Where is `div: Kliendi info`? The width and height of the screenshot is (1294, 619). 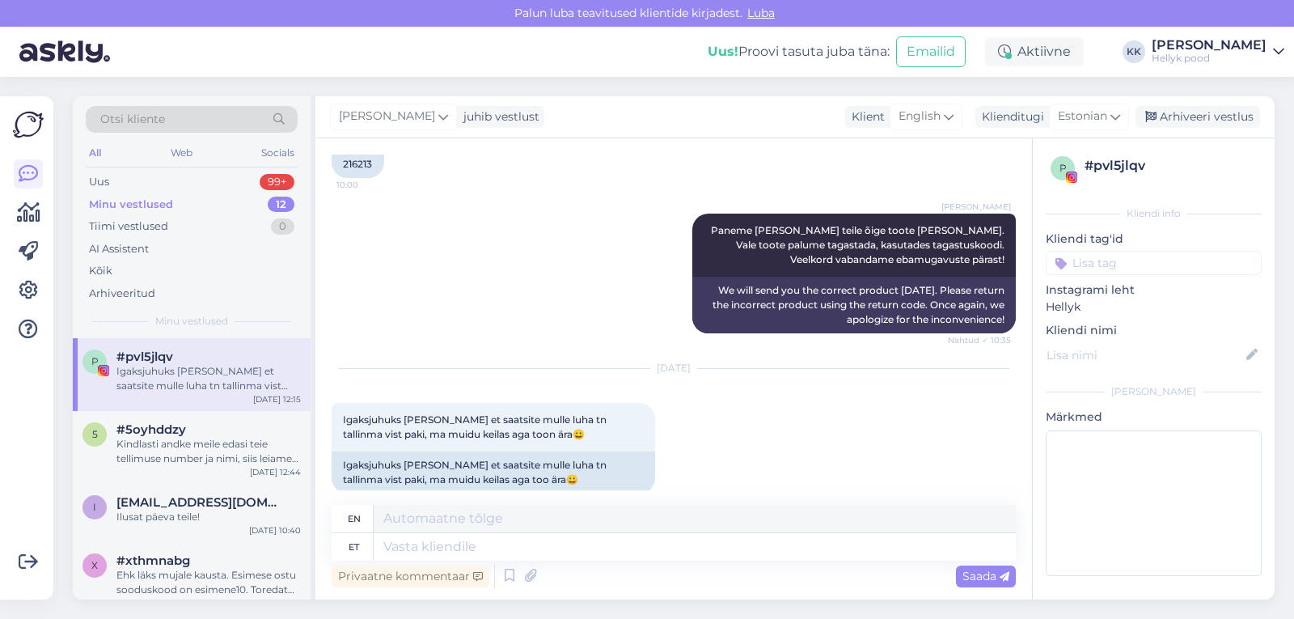 div: Kliendi info is located at coordinates (1153, 213).